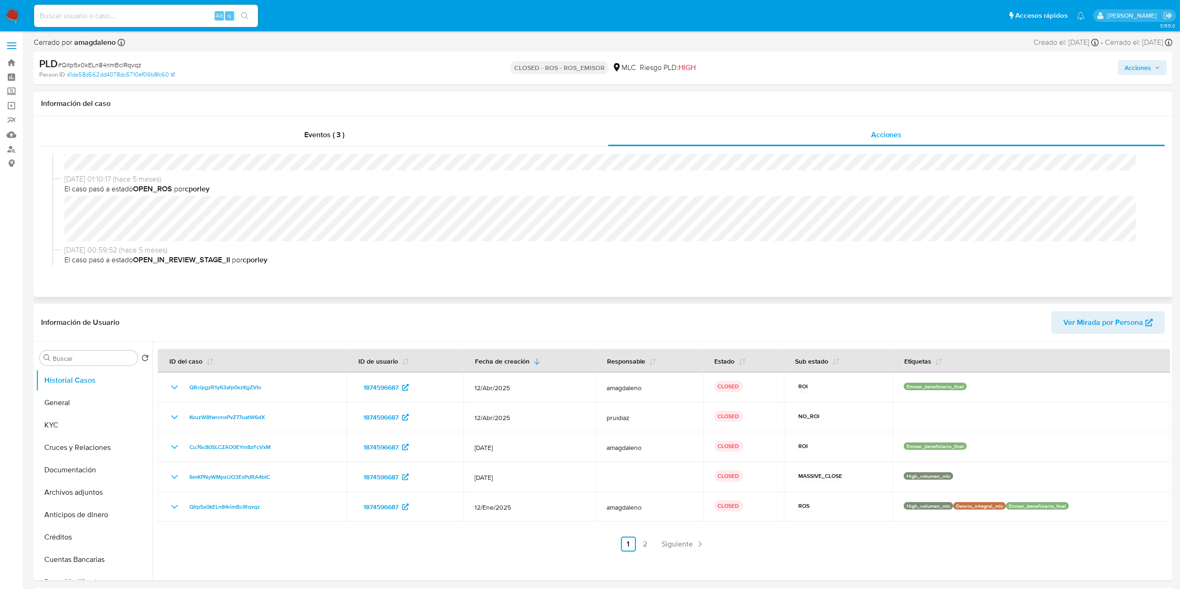 This screenshot has height=589, width=1180. What do you see at coordinates (94, 537) in the screenshot?
I see `button: Créditos` at bounding box center [94, 537].